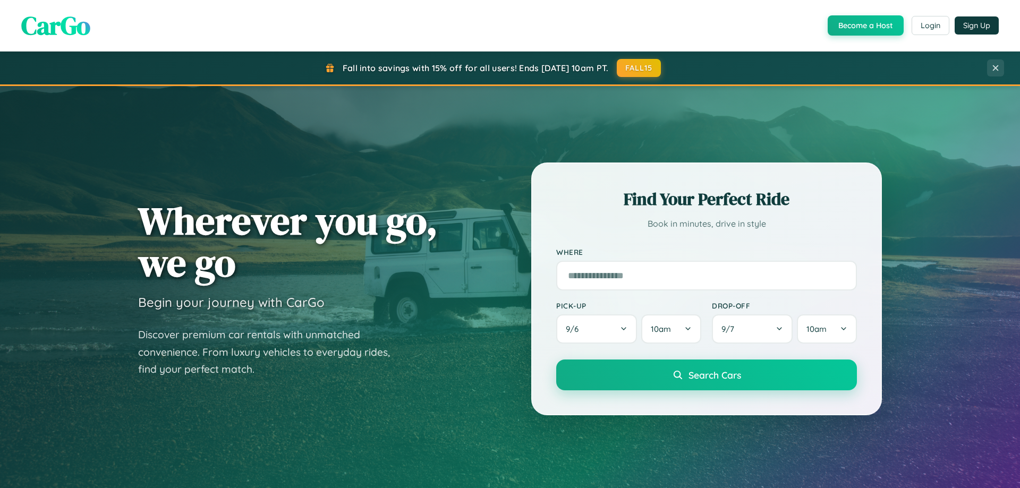  Describe the element at coordinates (706, 252) in the screenshot. I see `label: Where` at that location.